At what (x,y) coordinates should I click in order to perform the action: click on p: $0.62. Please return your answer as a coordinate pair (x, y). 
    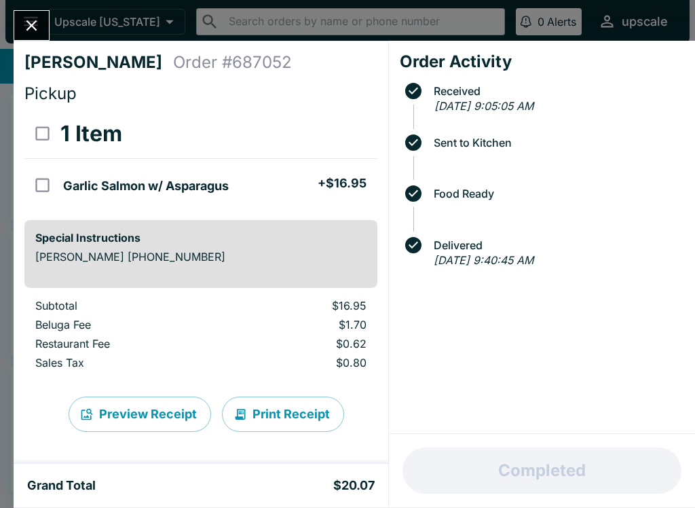
    Looking at the image, I should click on (301, 343).